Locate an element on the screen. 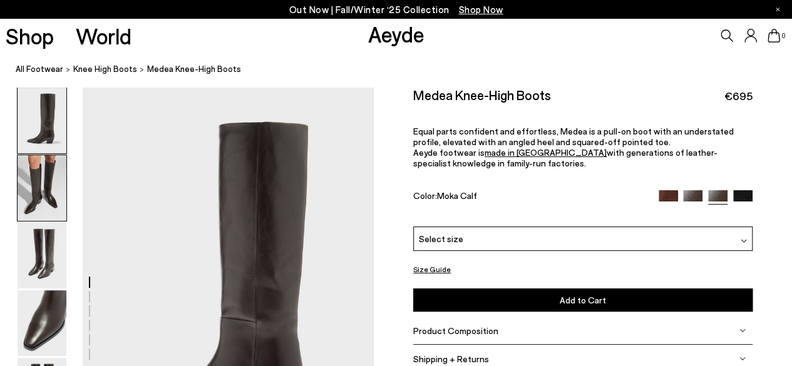 The height and width of the screenshot is (366, 792). span: €695 is located at coordinates (738, 96).